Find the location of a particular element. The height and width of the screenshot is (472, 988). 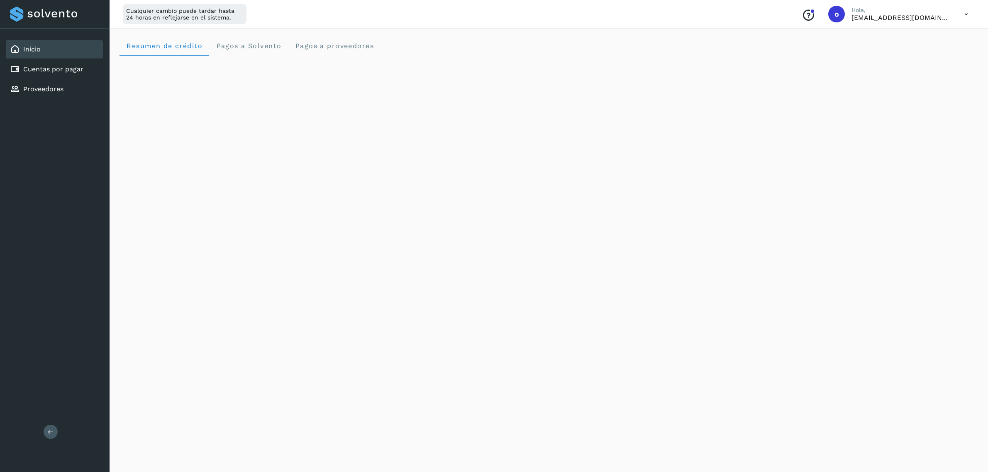

a: Proveedores is located at coordinates (43, 89).